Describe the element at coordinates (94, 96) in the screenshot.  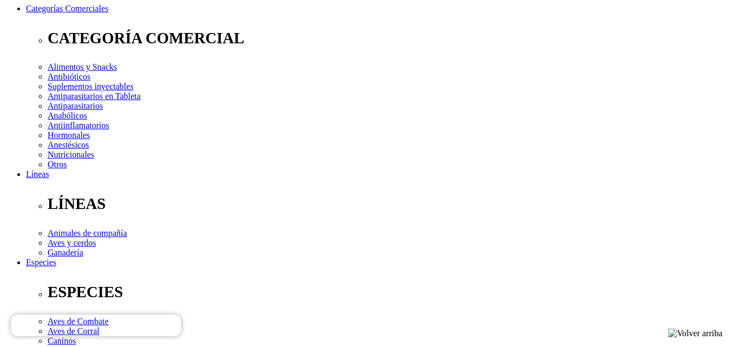
I see `span: Antiparasitarios en Tableta` at that location.